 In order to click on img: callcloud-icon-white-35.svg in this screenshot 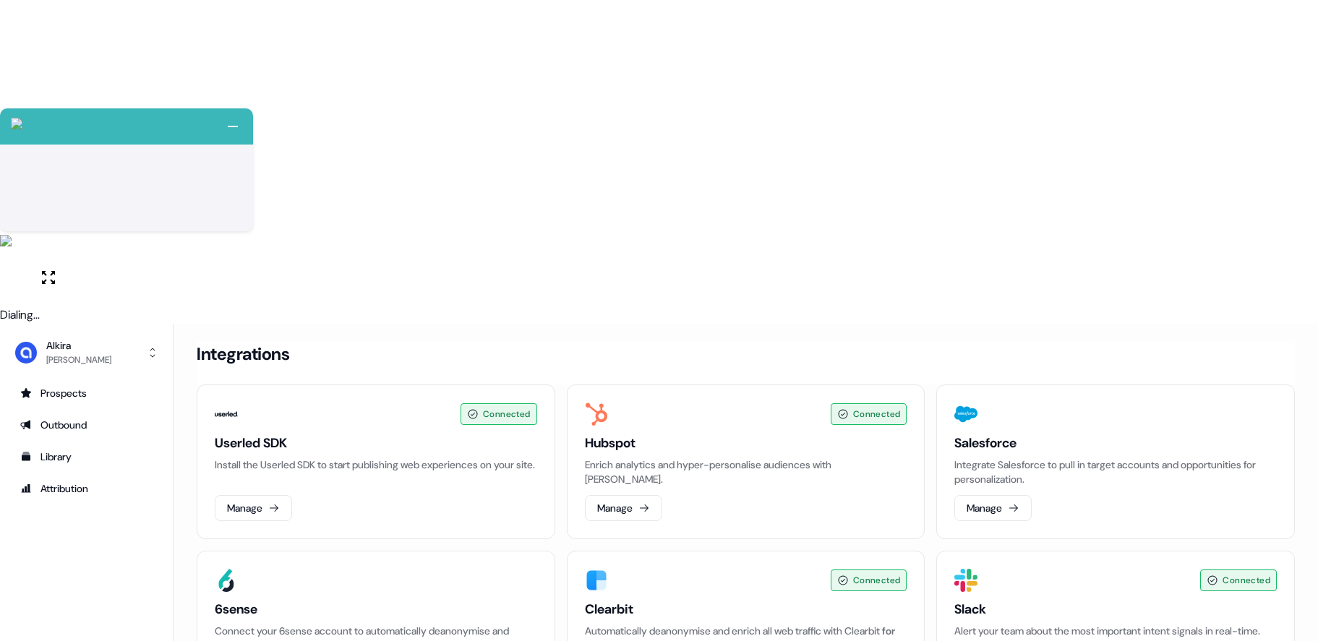, I will do `click(17, 124)`.